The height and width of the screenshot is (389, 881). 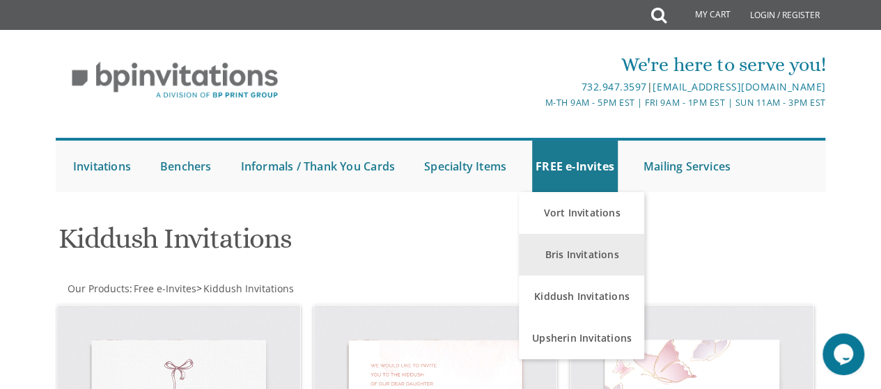 I want to click on a: Free e-Invites, so click(x=164, y=288).